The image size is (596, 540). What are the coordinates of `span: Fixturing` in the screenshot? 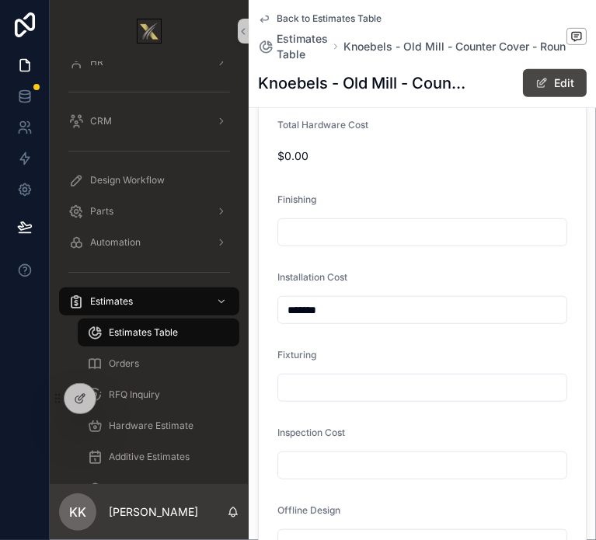 It's located at (297, 354).